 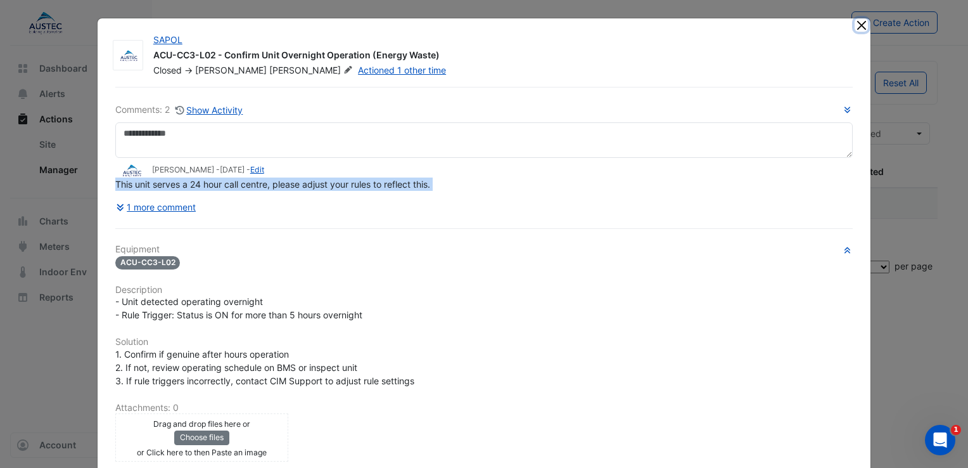 What do you see at coordinates (179, 110) in the screenshot?
I see `div: Comments: 2` at bounding box center [179, 110].